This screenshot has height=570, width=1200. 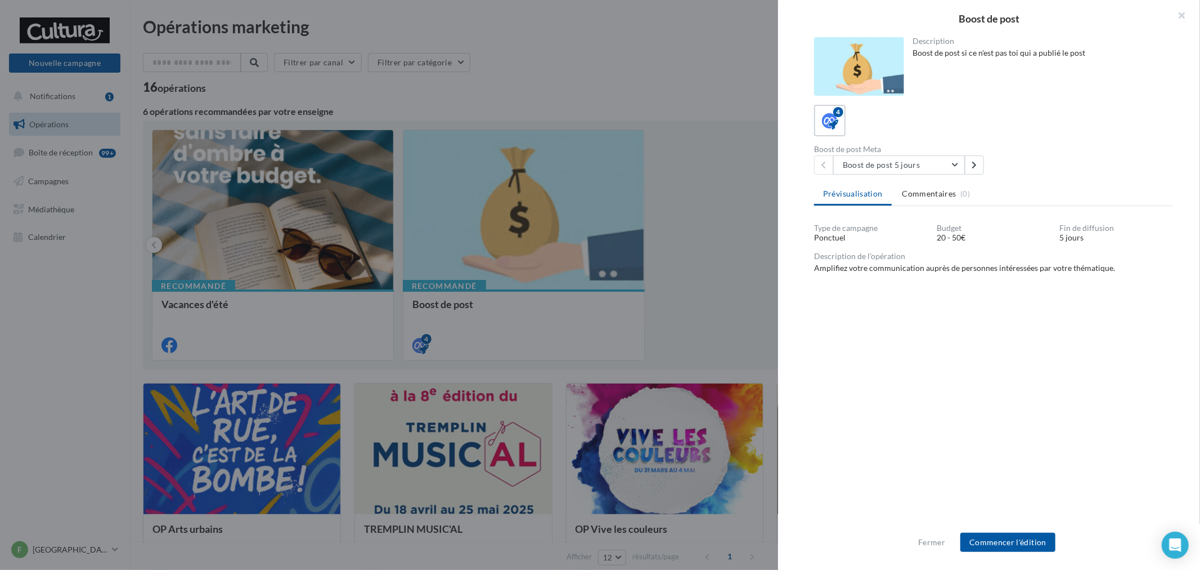 What do you see at coordinates (1117, 228) in the screenshot?
I see `div: Fin de diffusion` at bounding box center [1117, 228].